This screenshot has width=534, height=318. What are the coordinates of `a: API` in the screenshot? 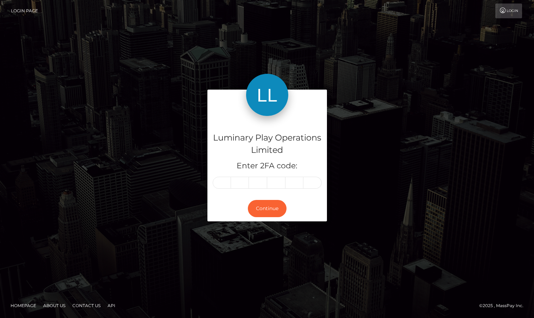 It's located at (111, 305).